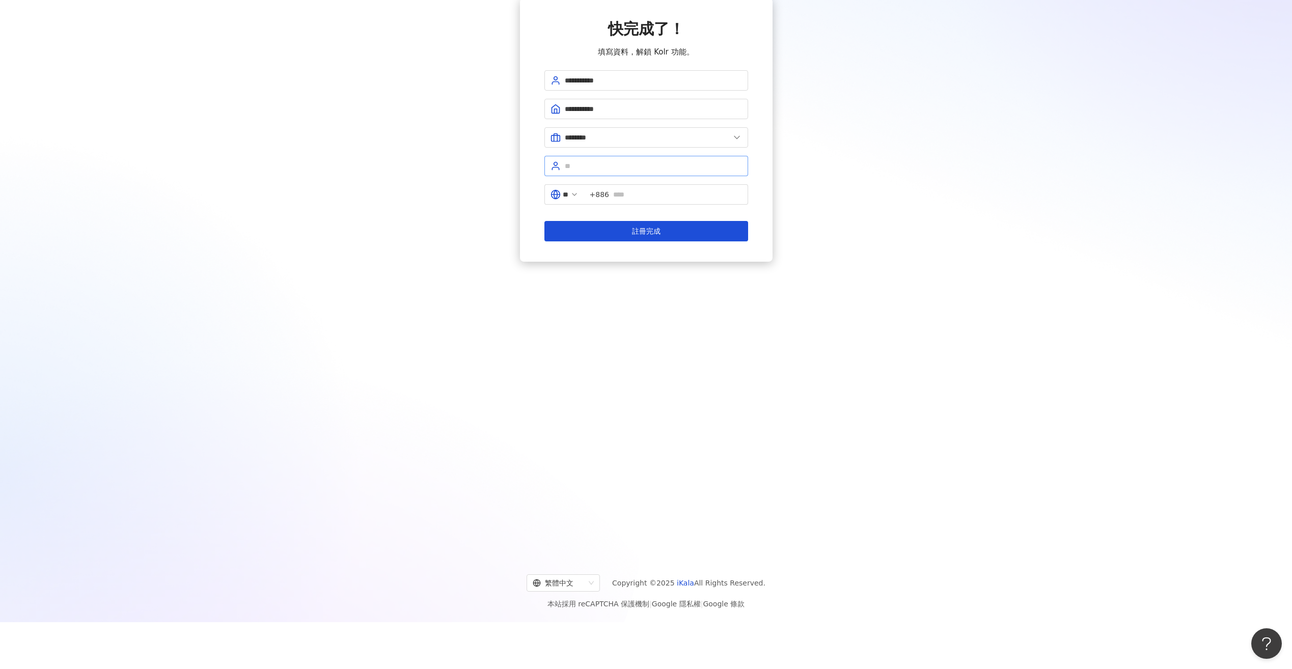  What do you see at coordinates (689, 583) in the screenshot?
I see `span: Copyright © 2025 All Rights Reserved.` at bounding box center [689, 583].